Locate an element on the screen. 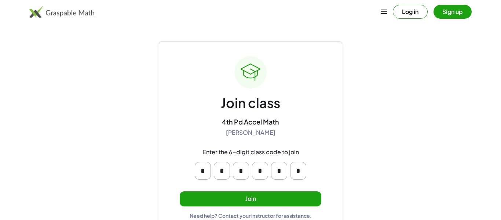  div: 4th Pd Accel Math is located at coordinates (250, 121).